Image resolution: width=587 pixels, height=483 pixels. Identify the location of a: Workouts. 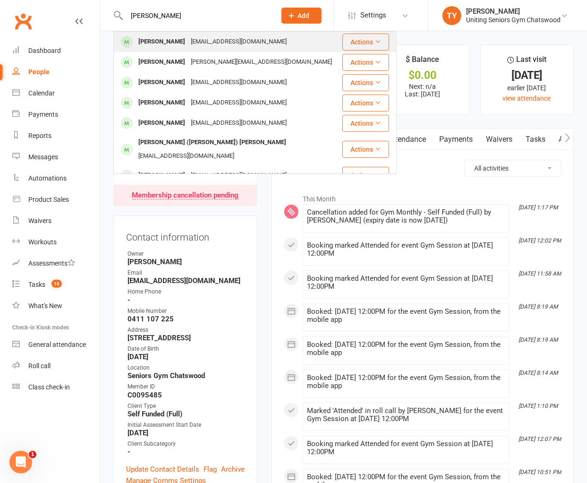
(56, 242).